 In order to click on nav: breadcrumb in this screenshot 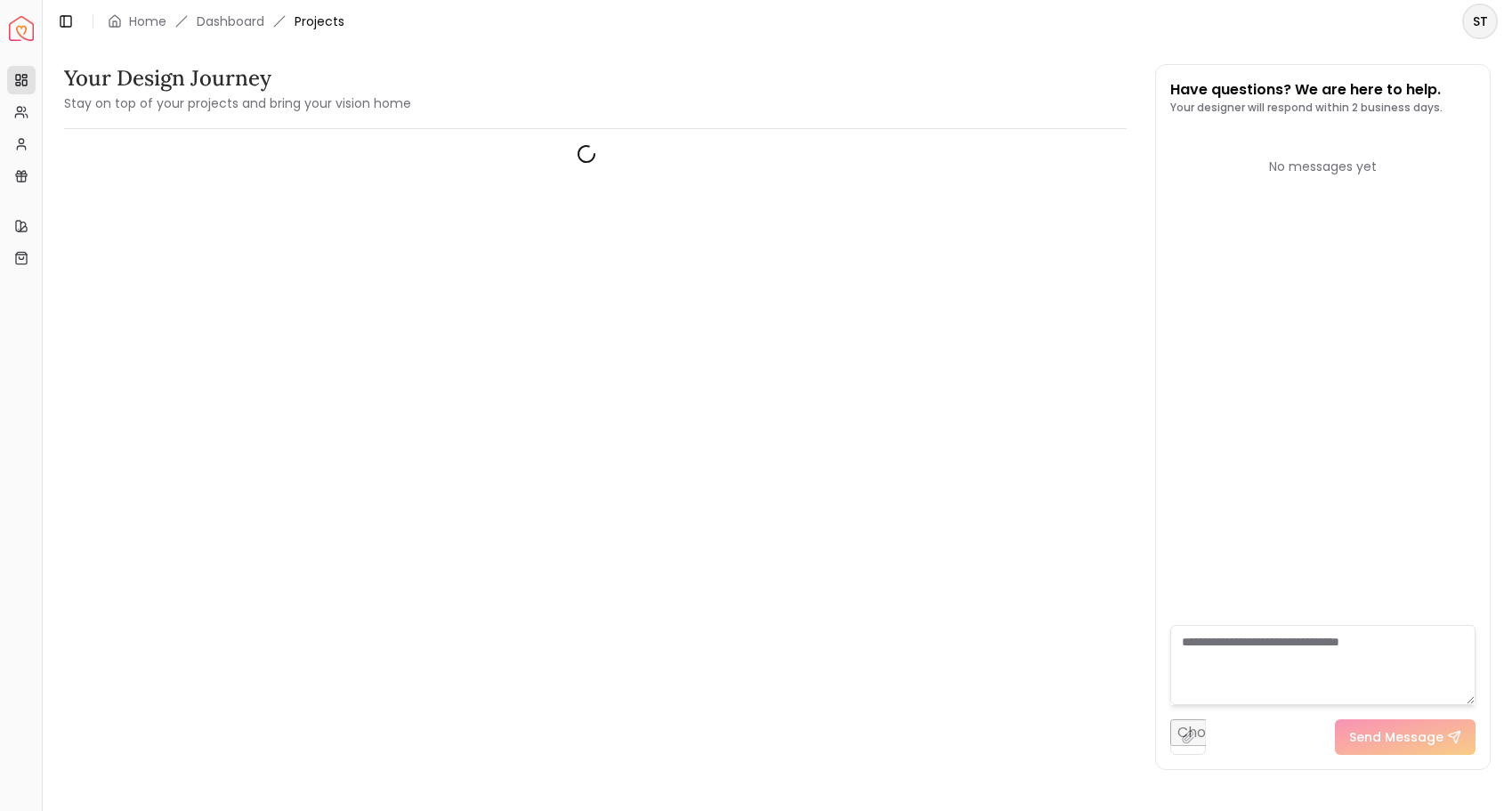, I will do `click(226, 22)`.